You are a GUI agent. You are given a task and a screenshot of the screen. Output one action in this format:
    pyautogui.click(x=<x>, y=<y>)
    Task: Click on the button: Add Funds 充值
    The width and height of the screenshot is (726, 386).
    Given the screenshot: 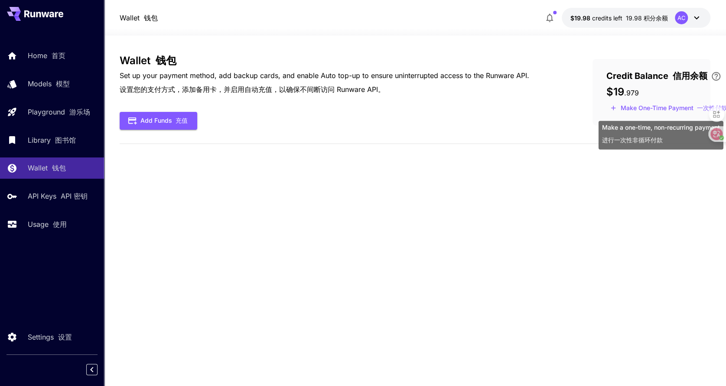 What is the action you would take?
    pyautogui.click(x=158, y=120)
    